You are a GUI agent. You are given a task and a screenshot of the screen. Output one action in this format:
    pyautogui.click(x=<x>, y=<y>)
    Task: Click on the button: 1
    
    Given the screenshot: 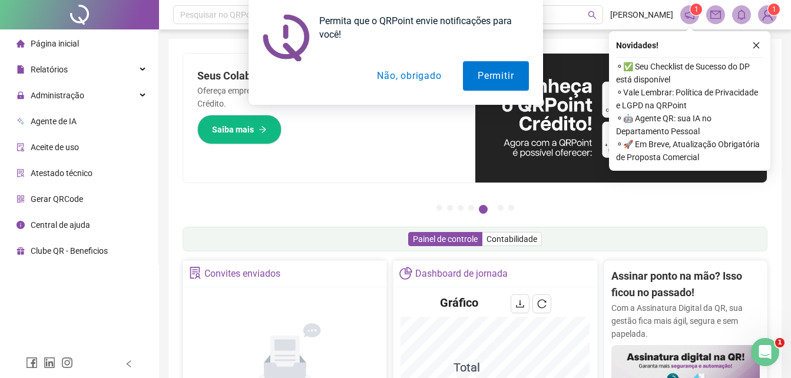 What is the action you would take?
    pyautogui.click(x=439, y=208)
    